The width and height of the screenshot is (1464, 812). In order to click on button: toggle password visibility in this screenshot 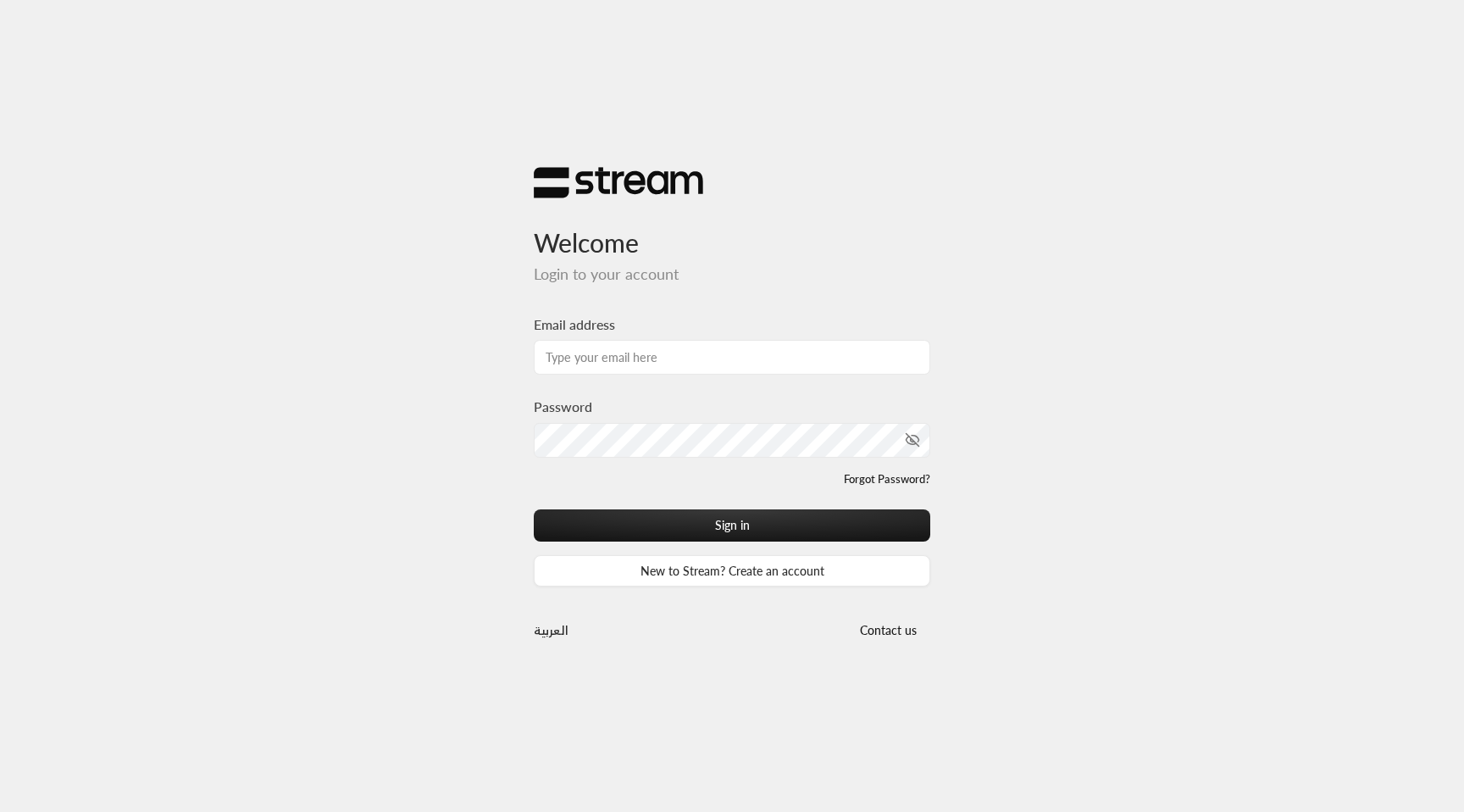, I will do `click(913, 439)`.